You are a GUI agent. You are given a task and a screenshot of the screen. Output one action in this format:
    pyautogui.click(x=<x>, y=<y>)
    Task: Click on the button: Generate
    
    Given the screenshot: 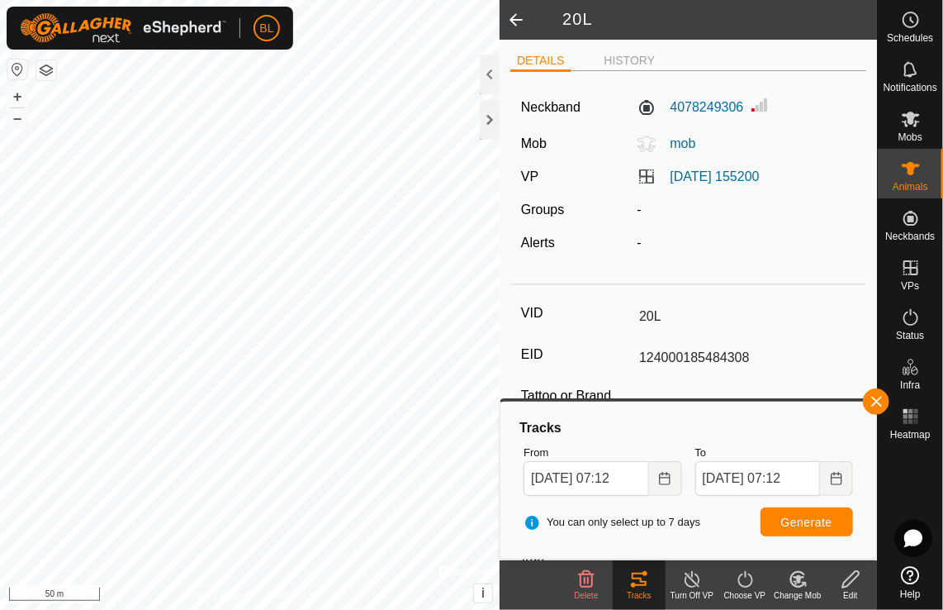 What is the action you would take?
    pyautogui.click(x=807, y=521)
    